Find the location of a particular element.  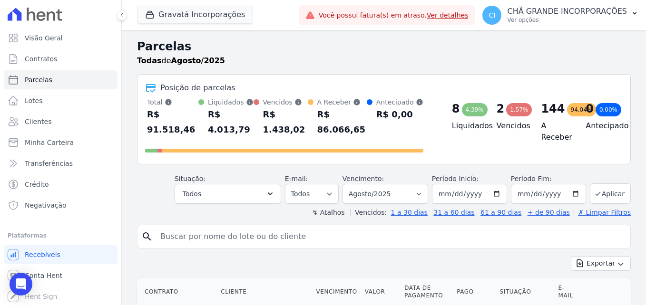

label: Período Inicío: is located at coordinates (455, 179).